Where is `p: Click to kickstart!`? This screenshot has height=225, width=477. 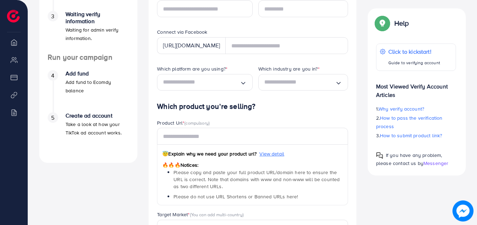 p: Click to kickstart! is located at coordinates (415, 52).